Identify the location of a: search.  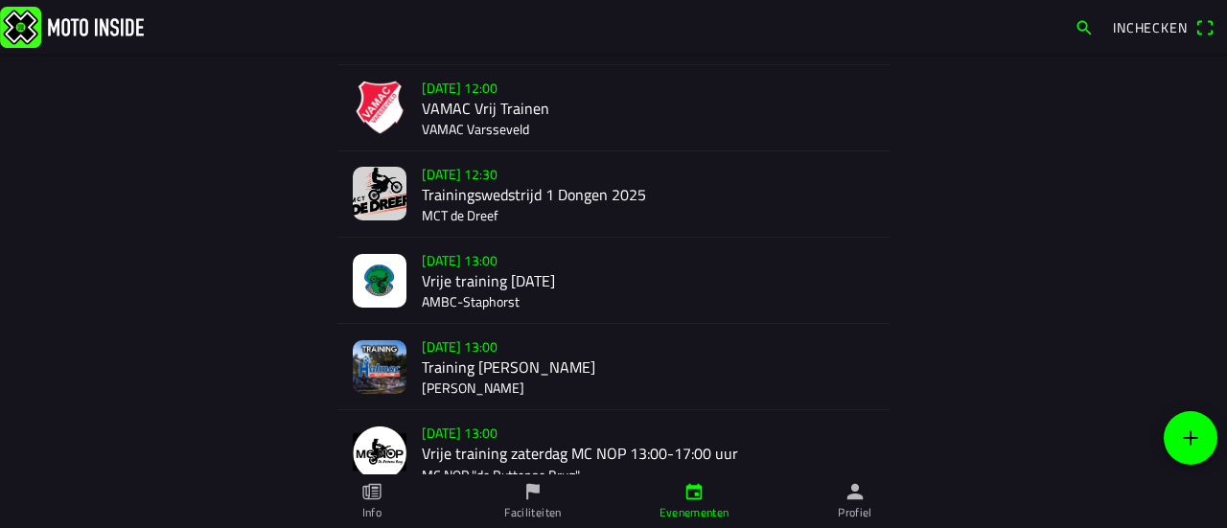
(1084, 27).